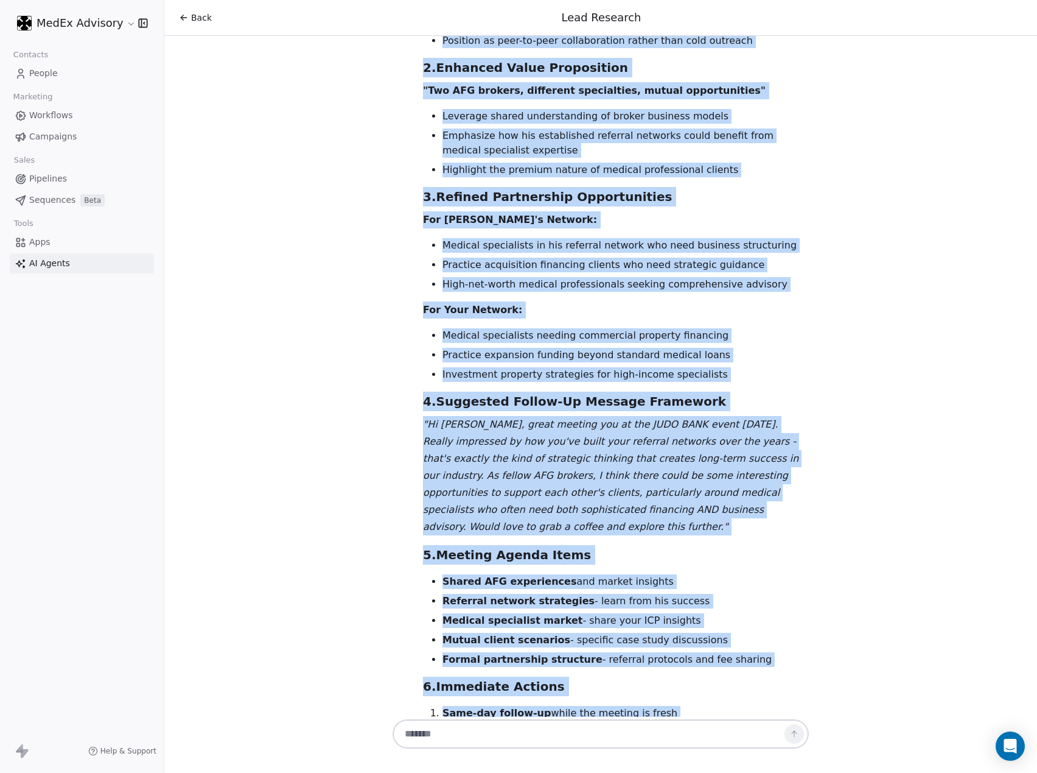  I want to click on strong: Enhanced Value Proposition, so click(533, 68).